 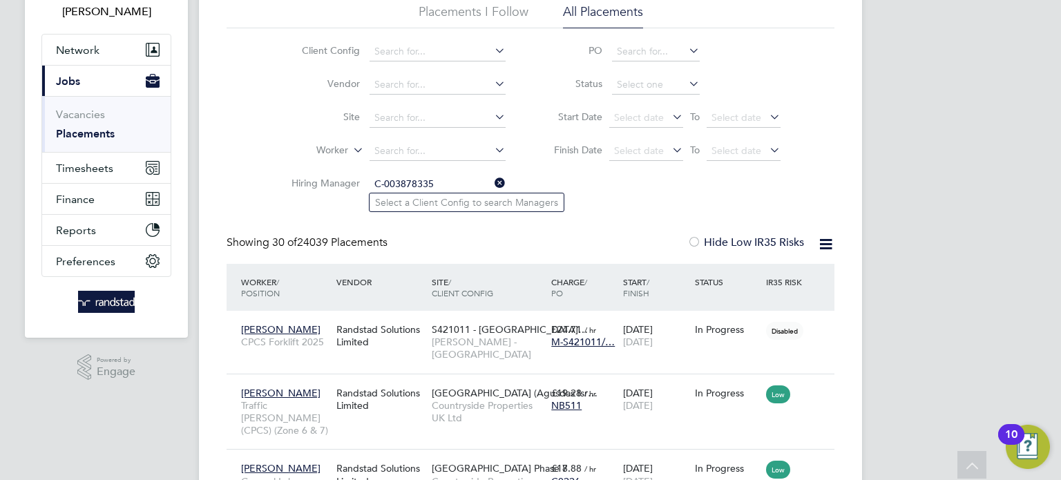 I want to click on span: Preferences, so click(x=86, y=261).